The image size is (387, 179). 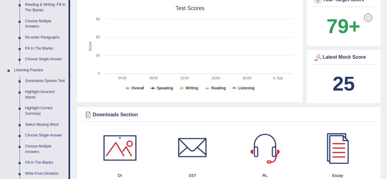 What do you see at coordinates (247, 78) in the screenshot?
I see `text: 20:00` at bounding box center [247, 78].